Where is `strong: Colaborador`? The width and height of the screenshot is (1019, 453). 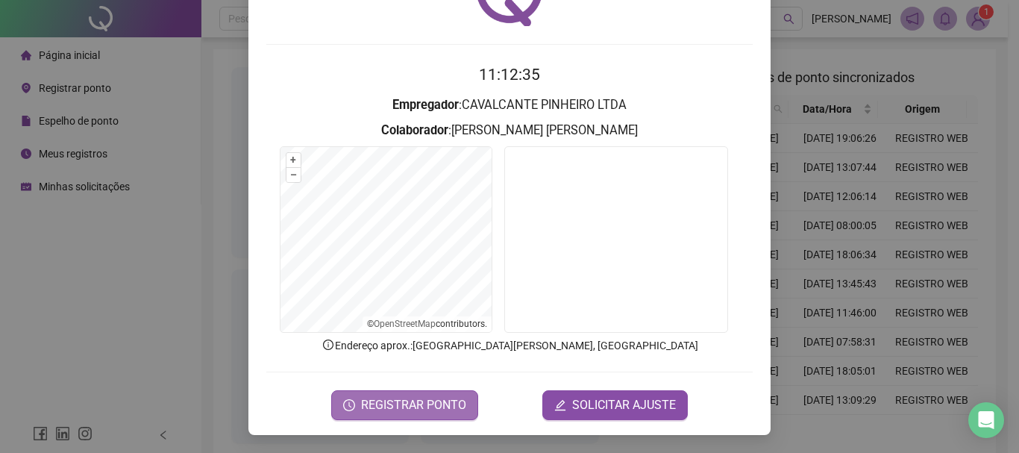
strong: Colaborador is located at coordinates (415, 130).